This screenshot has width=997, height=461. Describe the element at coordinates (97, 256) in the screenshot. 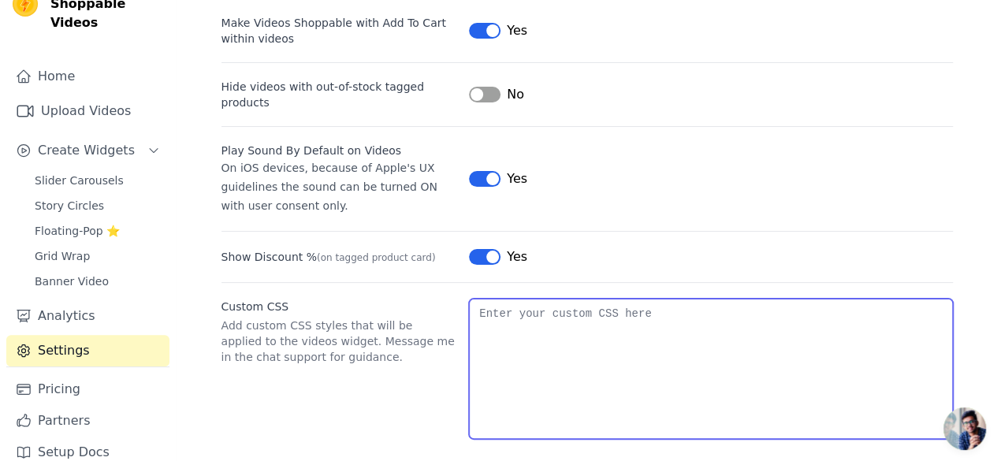

I see `a: Grid Wrap` at that location.